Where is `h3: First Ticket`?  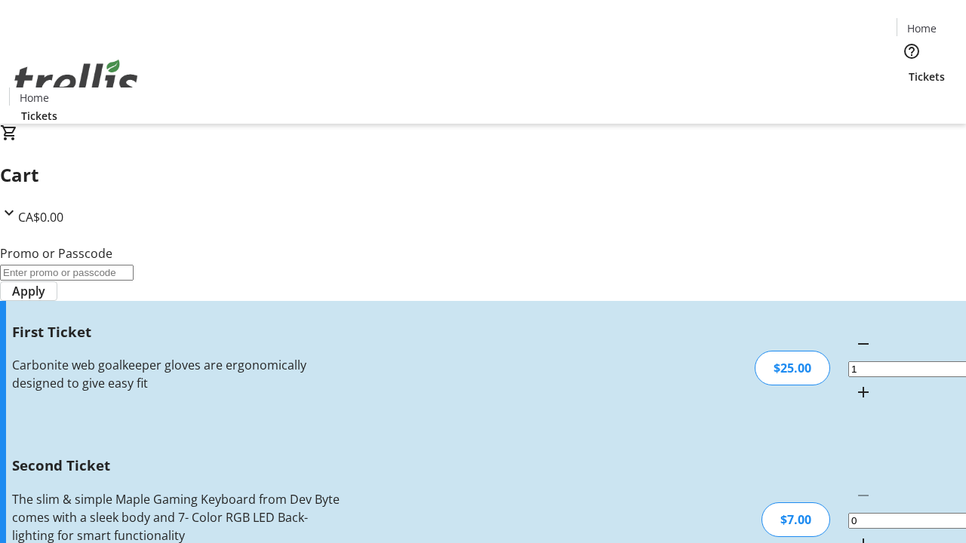
h3: First Ticket is located at coordinates (177, 332).